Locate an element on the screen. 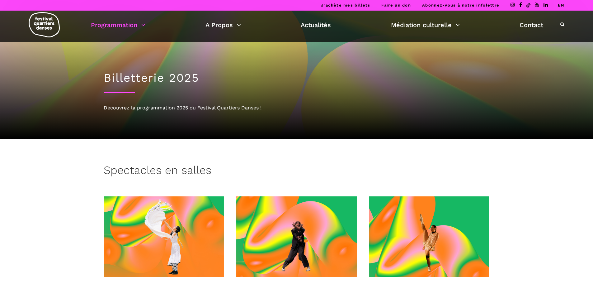 This screenshot has height=284, width=593. h1: Billetterie 2025 is located at coordinates (297, 78).